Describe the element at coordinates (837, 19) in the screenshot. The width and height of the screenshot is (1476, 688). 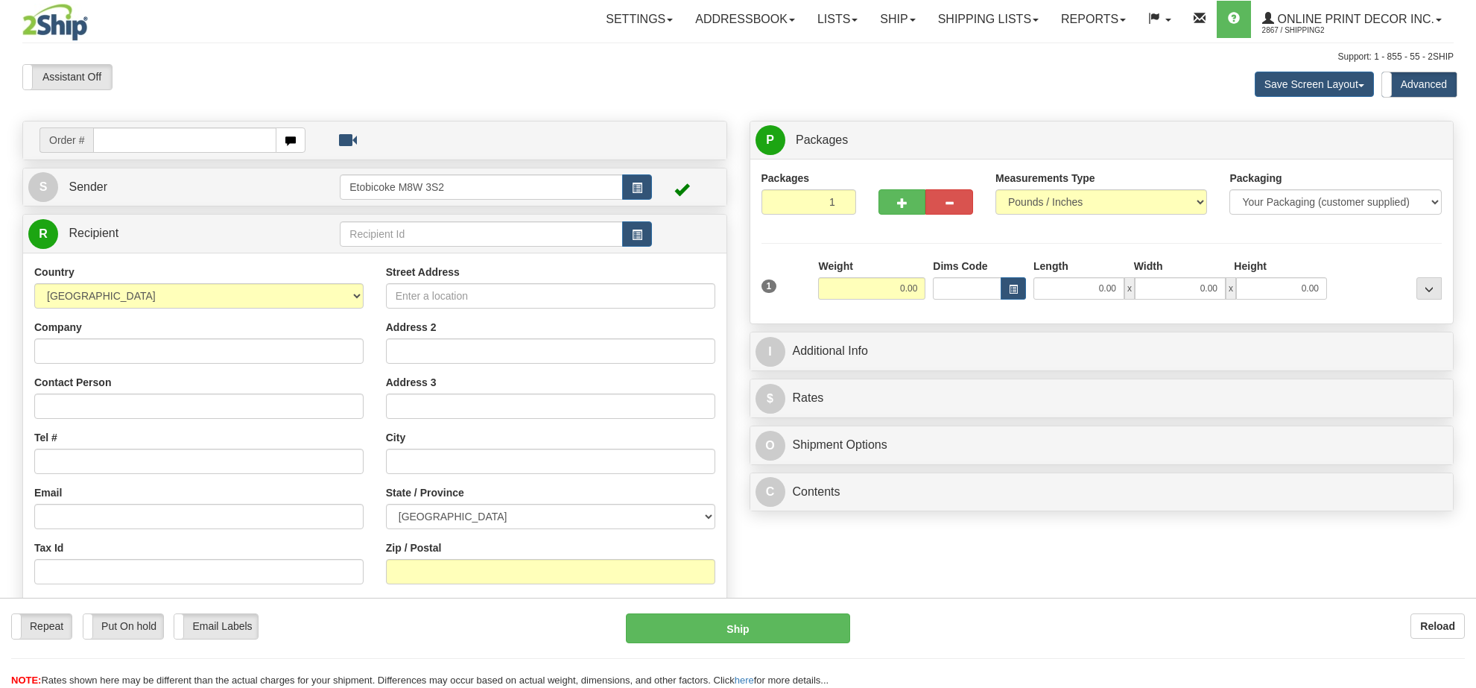
I see `a: Lists` at that location.